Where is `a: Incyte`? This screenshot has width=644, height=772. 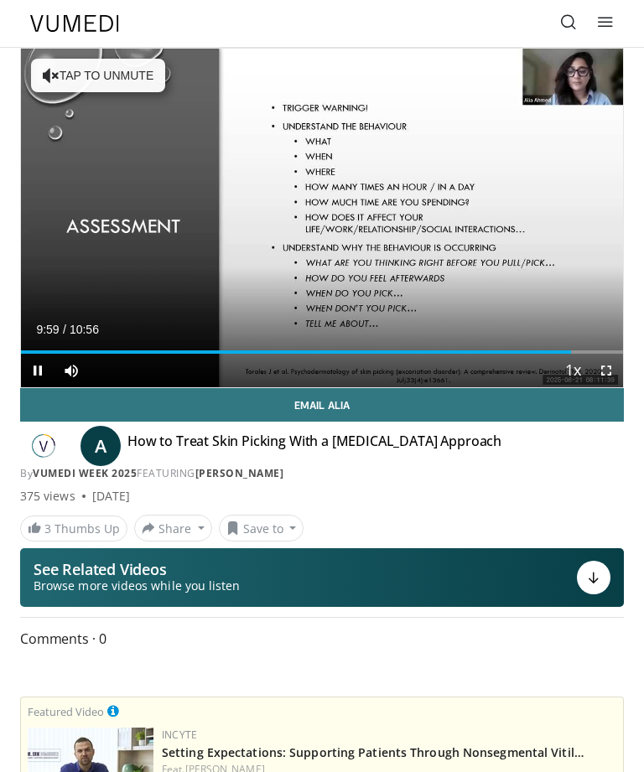
a: Incyte is located at coordinates (179, 735).